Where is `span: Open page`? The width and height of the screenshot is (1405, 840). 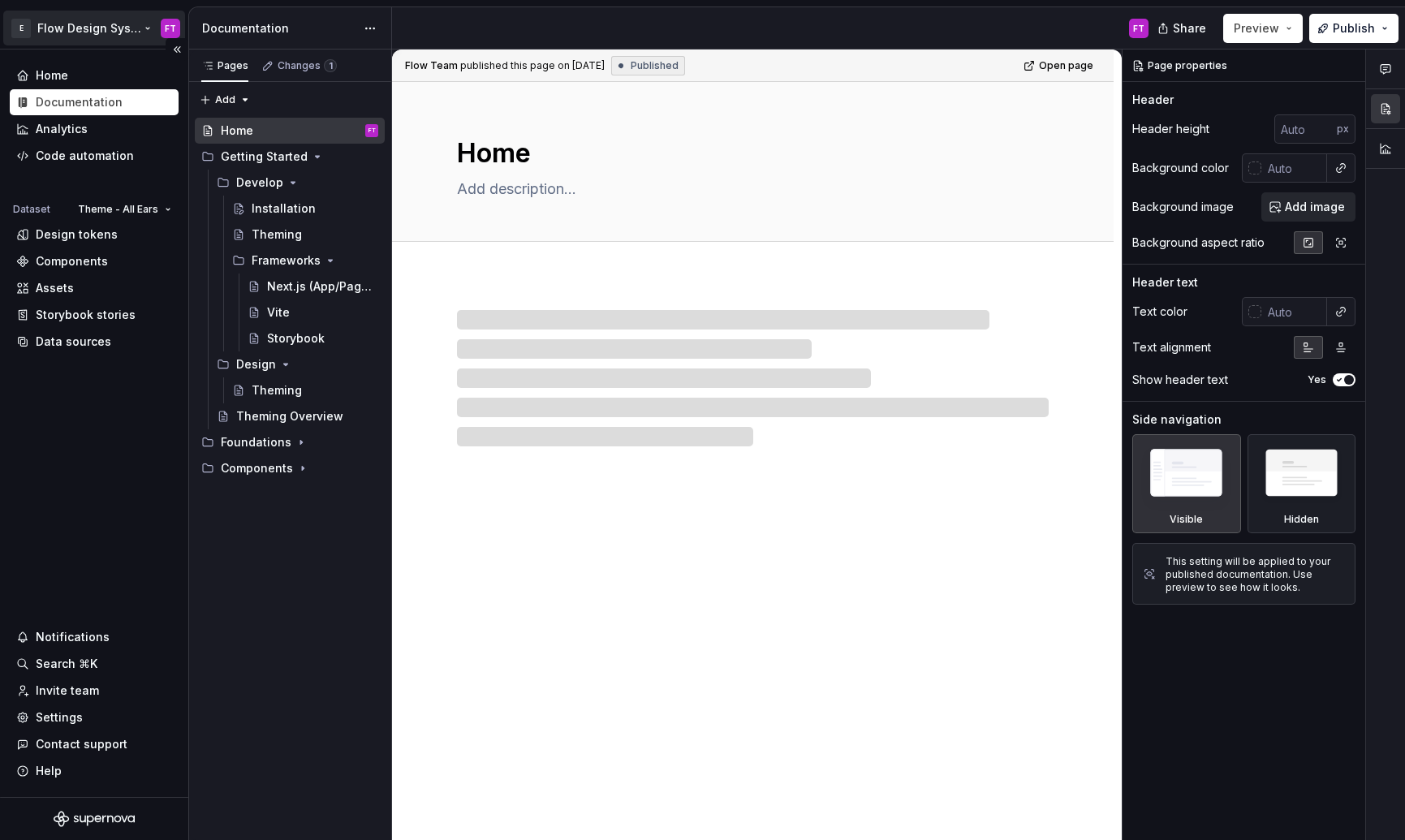
span: Open page is located at coordinates (1066, 66).